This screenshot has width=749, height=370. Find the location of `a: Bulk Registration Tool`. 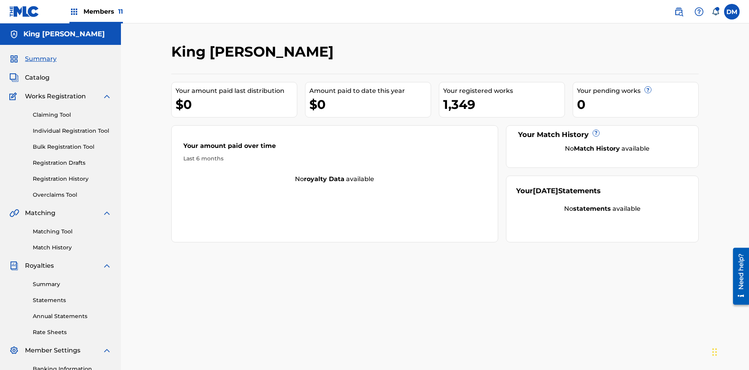

a: Bulk Registration Tool is located at coordinates (72, 147).